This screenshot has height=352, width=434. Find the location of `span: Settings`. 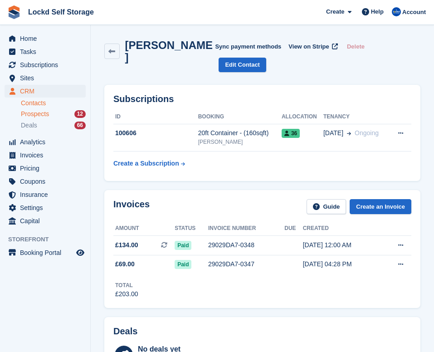

span: Settings is located at coordinates (47, 208).